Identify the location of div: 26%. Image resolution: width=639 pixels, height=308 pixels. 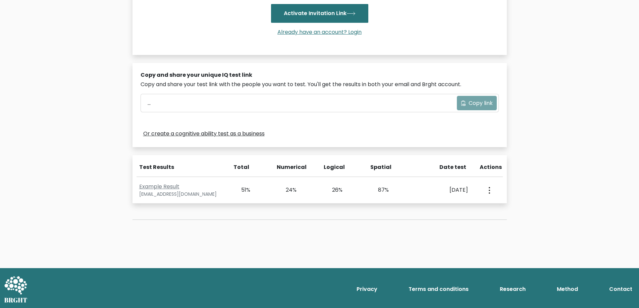
(333, 190).